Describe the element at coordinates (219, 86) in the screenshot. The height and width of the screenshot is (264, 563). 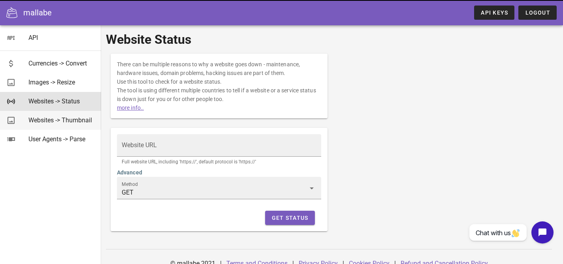
I see `div: There can be multiple reasons to why a website goes down - maintenance, hardware issues, domain p...` at that location.